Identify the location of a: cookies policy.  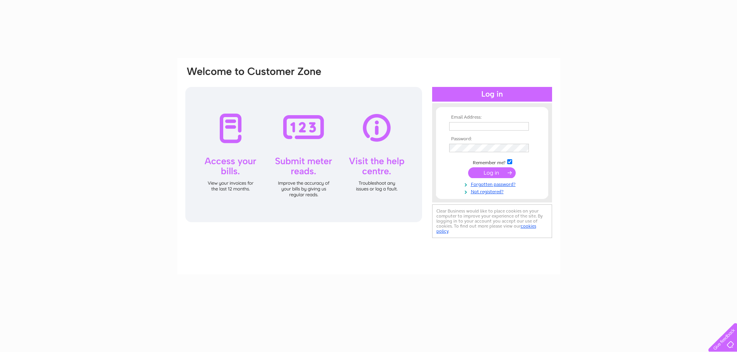
(486, 229).